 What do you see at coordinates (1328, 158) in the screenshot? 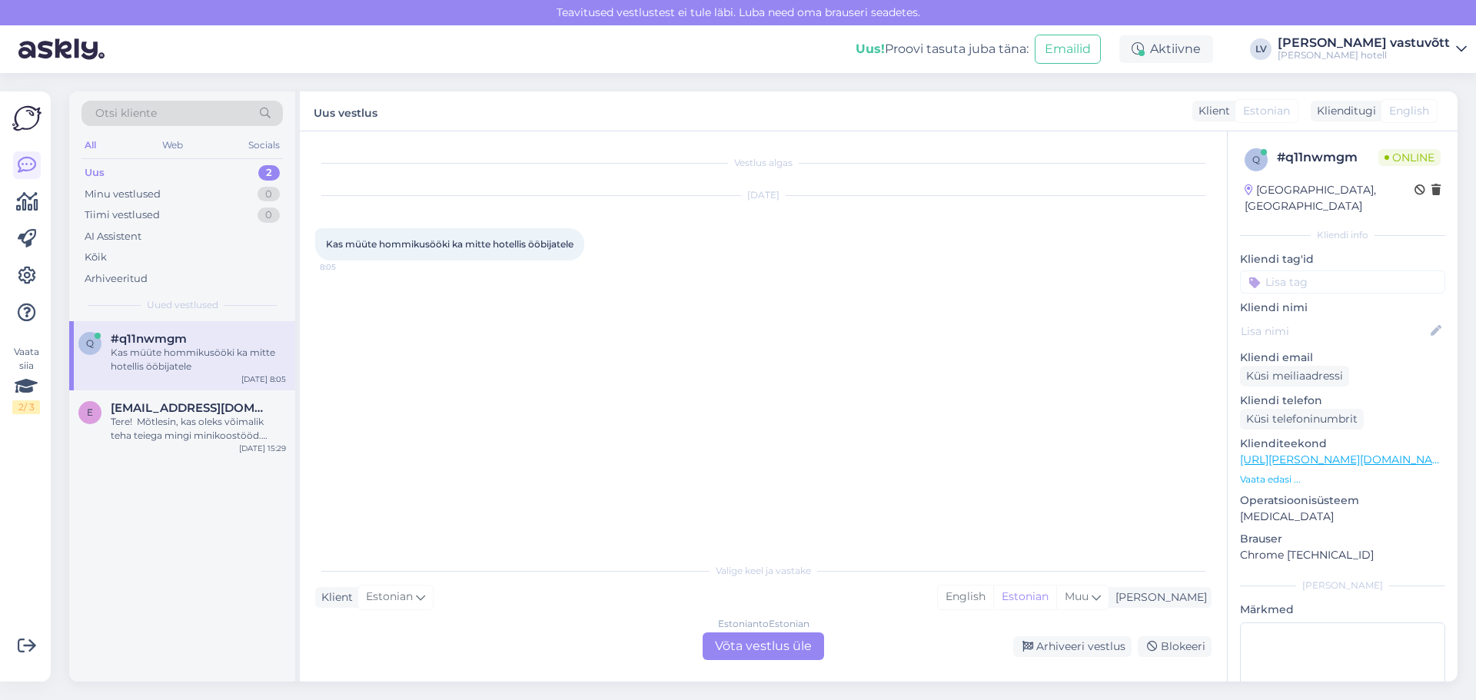
I see `div: # q11nwmgm` at bounding box center [1328, 158].